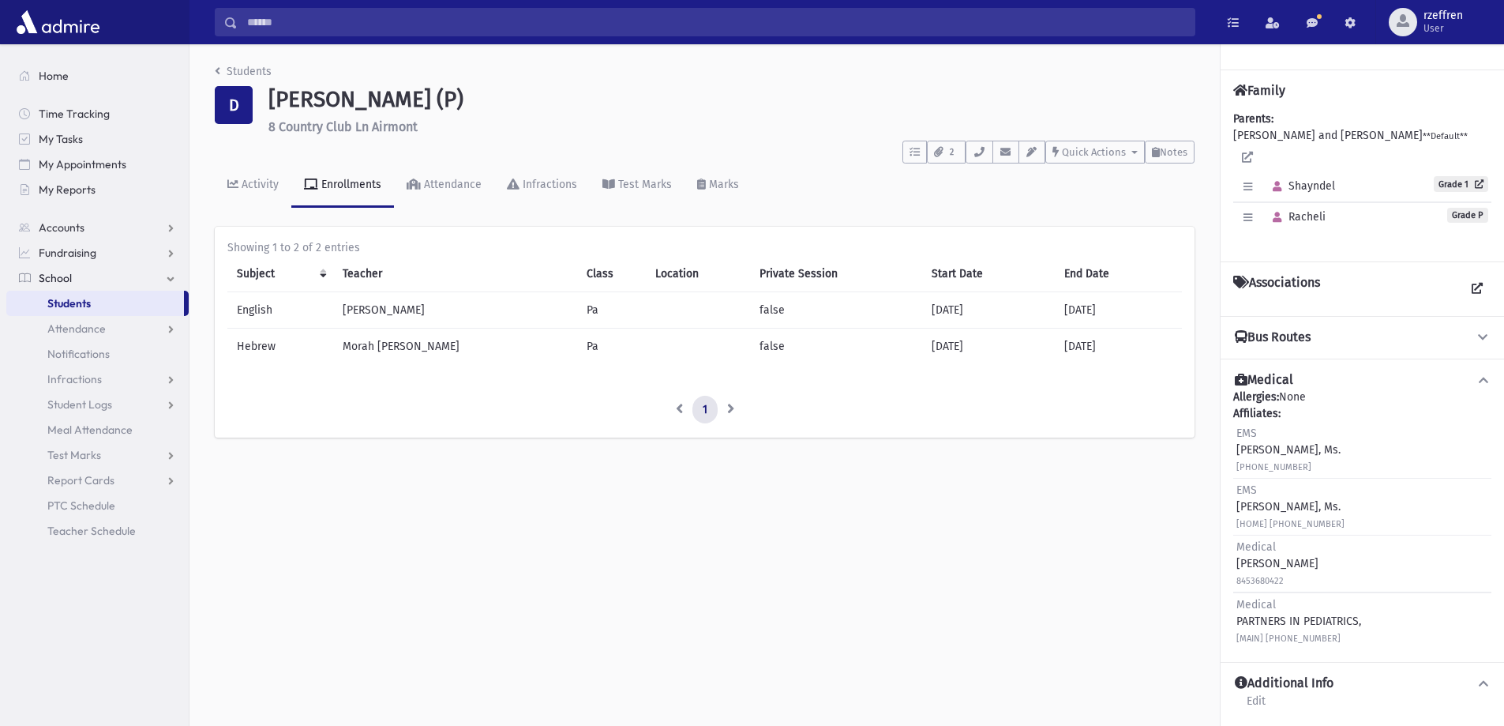  I want to click on td: Hebrew, so click(280, 346).